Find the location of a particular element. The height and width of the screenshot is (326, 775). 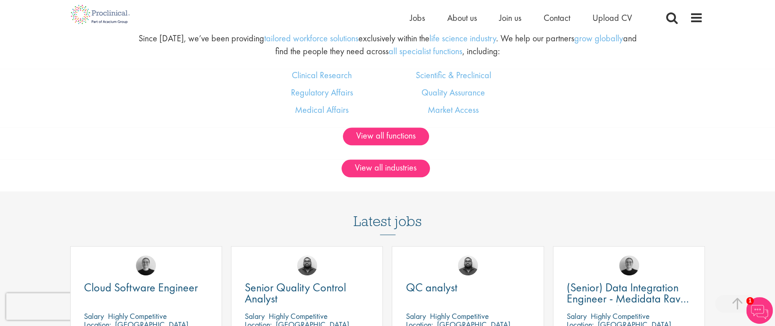

a: Clinical Research is located at coordinates (322, 75).